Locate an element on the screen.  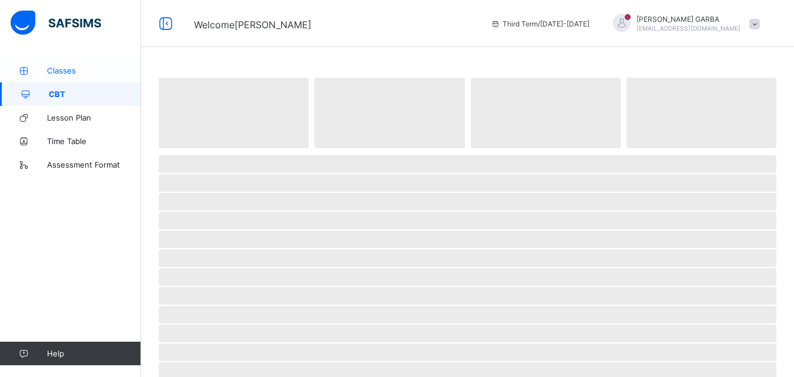
div: ABBASGARBA is located at coordinates (684, 24).